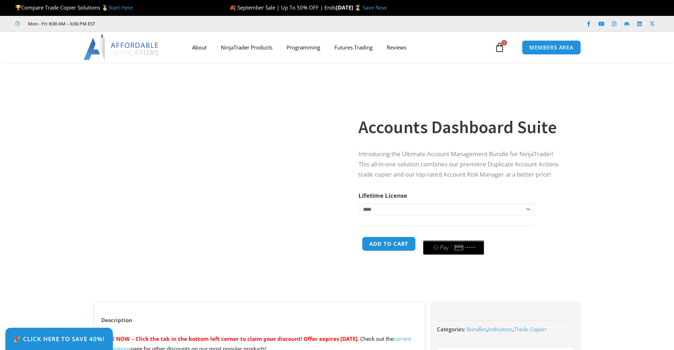  I want to click on a: Programming, so click(303, 47).